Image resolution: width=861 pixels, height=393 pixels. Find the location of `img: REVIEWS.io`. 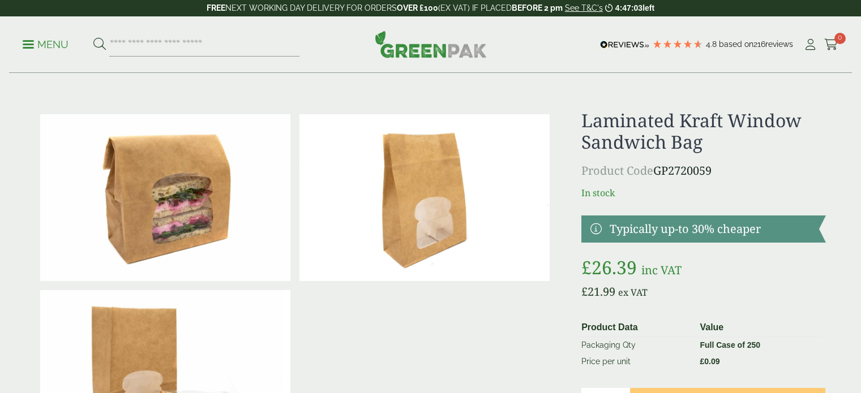

img: REVIEWS.io is located at coordinates (624, 45).